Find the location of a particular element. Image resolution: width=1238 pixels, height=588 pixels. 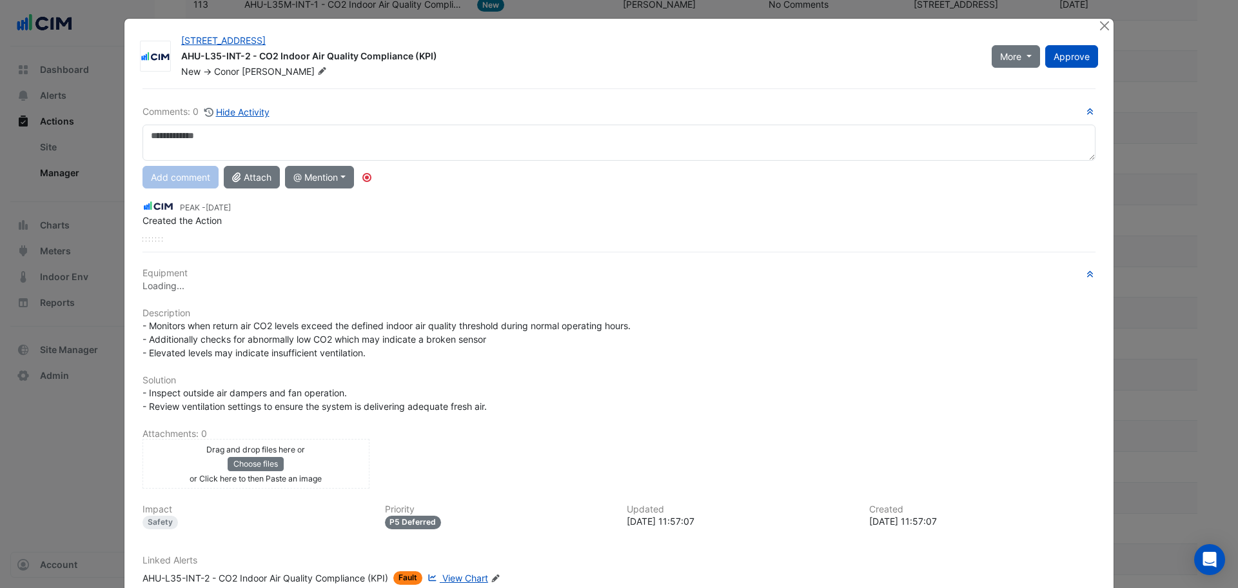

div: Tooltip anchor is located at coordinates (367, 177).